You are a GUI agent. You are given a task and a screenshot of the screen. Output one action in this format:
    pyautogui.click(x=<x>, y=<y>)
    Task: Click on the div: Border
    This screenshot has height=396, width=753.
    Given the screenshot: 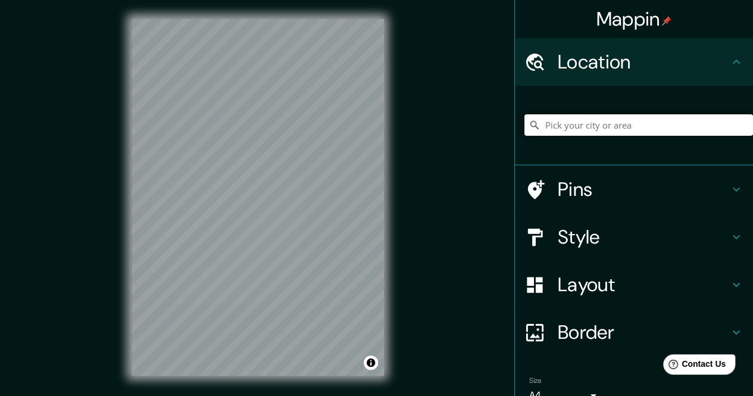 What is the action you would take?
    pyautogui.click(x=634, y=332)
    